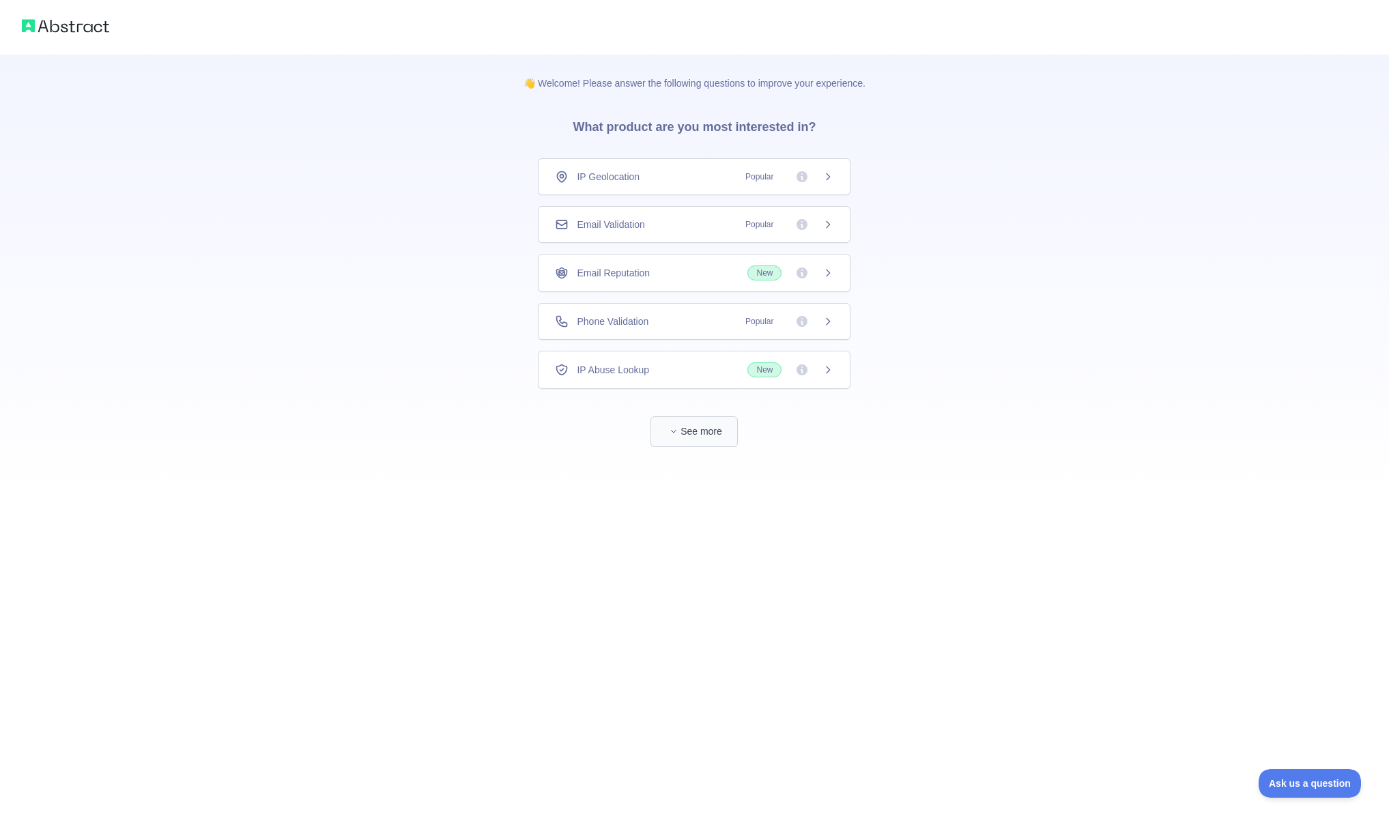  What do you see at coordinates (694, 124) in the screenshot?
I see `h3: What product are you most interested in?` at bounding box center [694, 124].